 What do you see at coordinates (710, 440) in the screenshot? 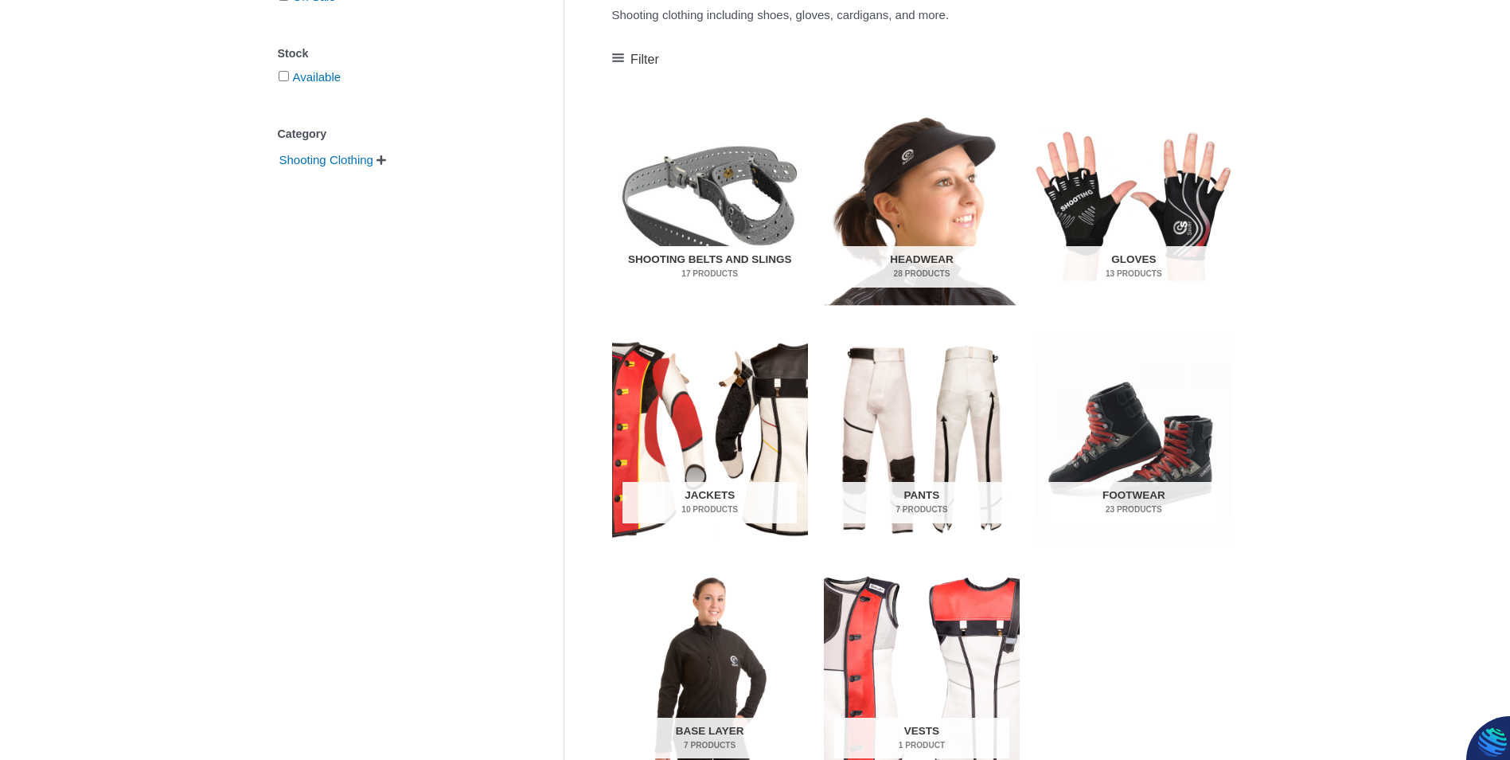
I see `a: Visit product category Jackets` at bounding box center [710, 440].